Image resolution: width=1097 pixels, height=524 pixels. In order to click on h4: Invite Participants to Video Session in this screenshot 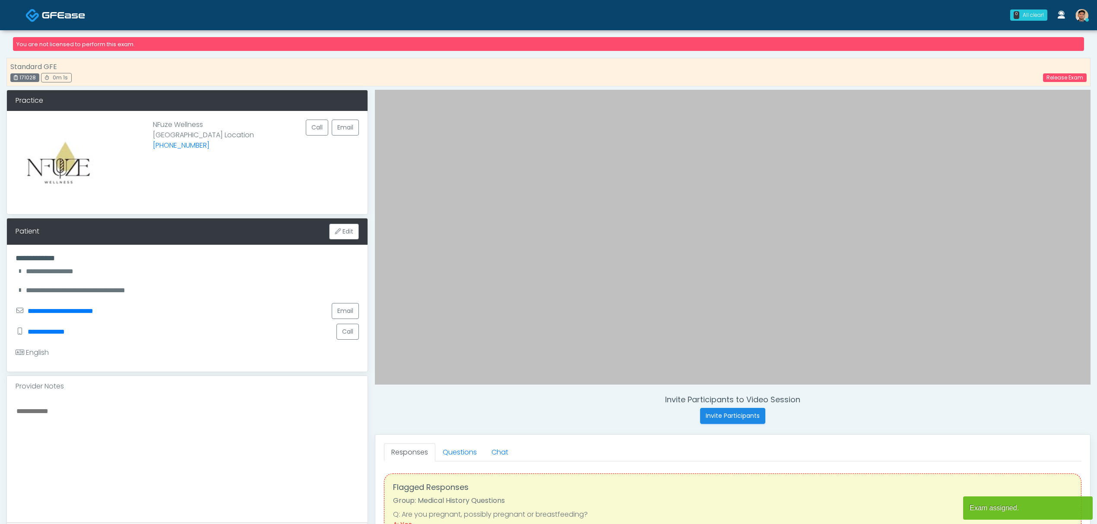, I will do `click(732, 400)`.